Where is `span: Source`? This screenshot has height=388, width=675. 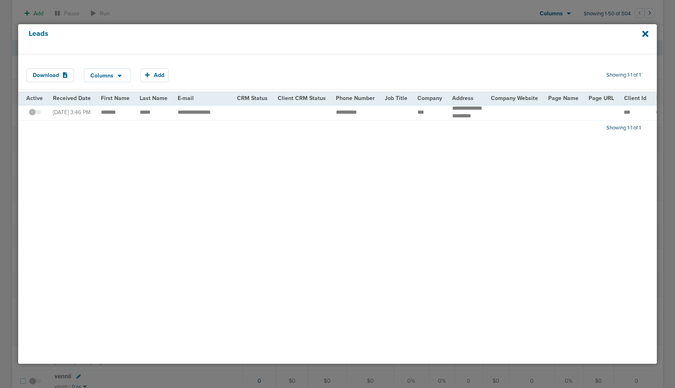 span: Source is located at coordinates (665, 98).